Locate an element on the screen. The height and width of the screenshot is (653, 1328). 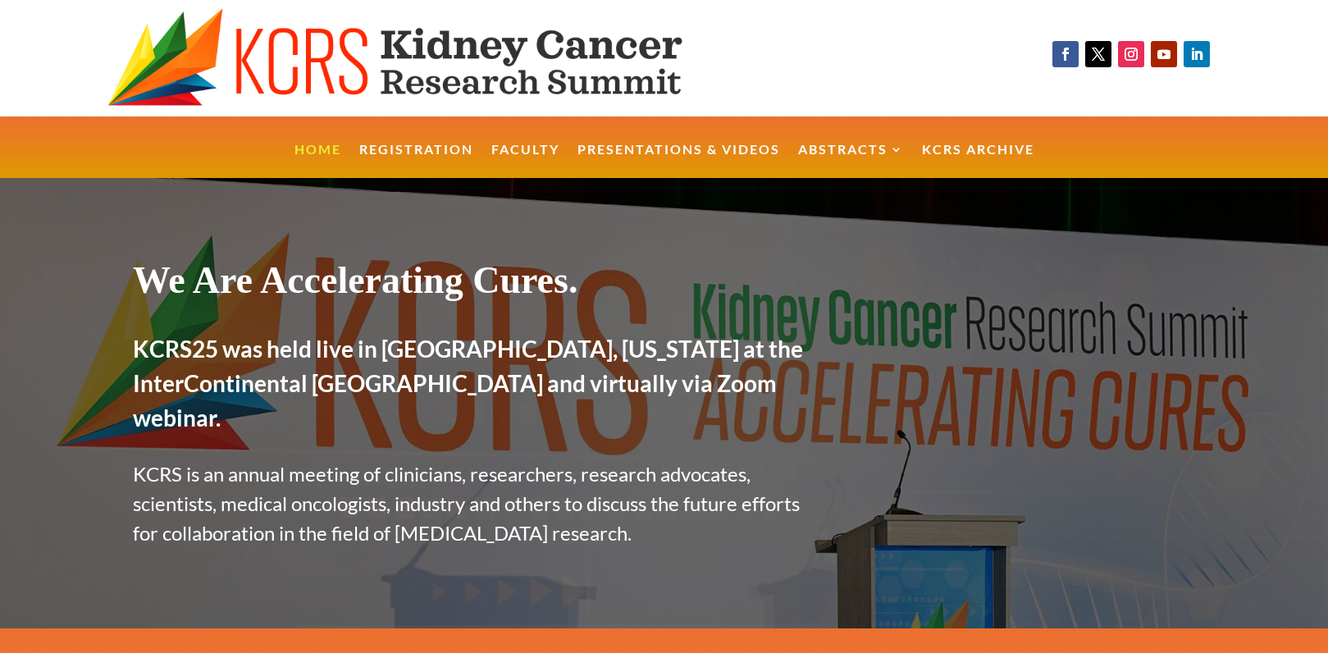
a: Follow on Instagram is located at coordinates (1131, 54).